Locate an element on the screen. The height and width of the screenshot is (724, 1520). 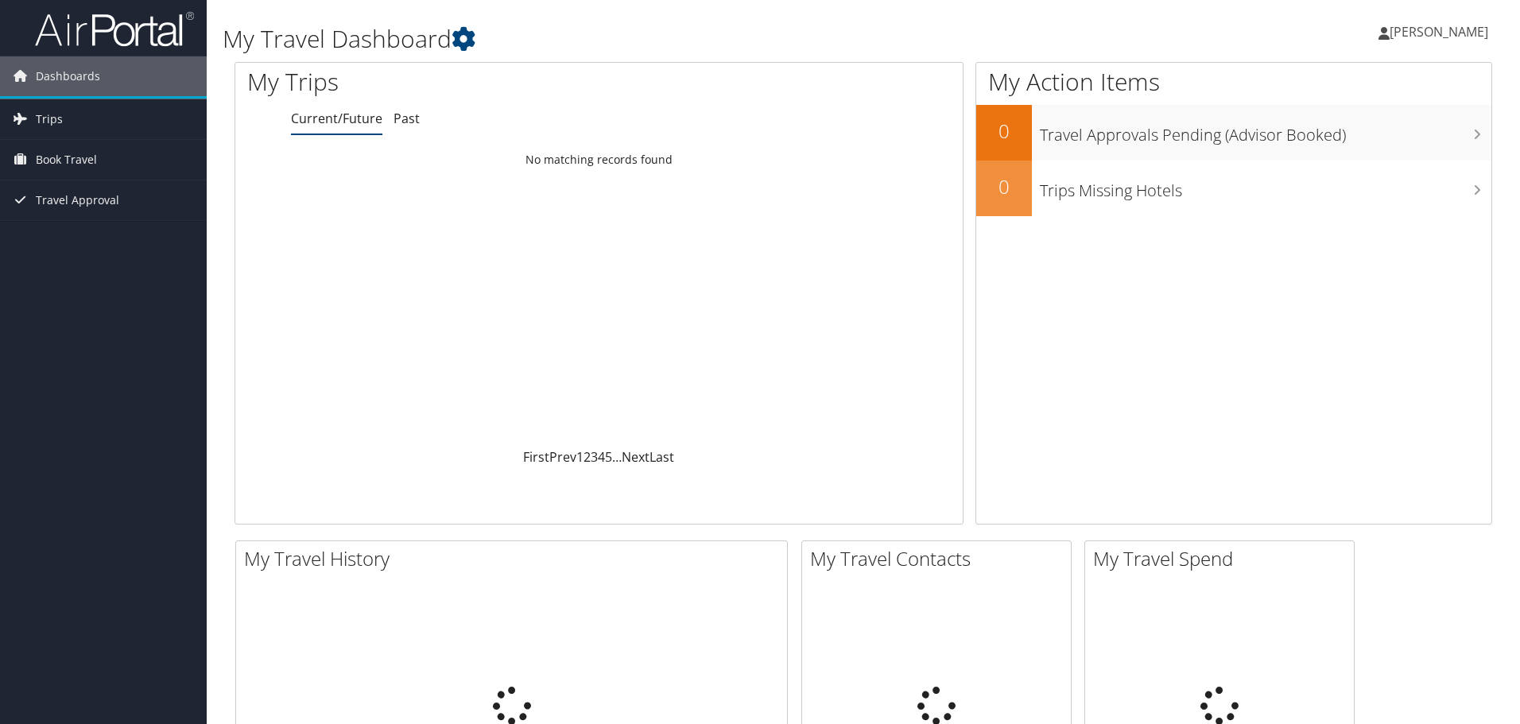
h3: Trips Missing Hotels is located at coordinates (1265, 187).